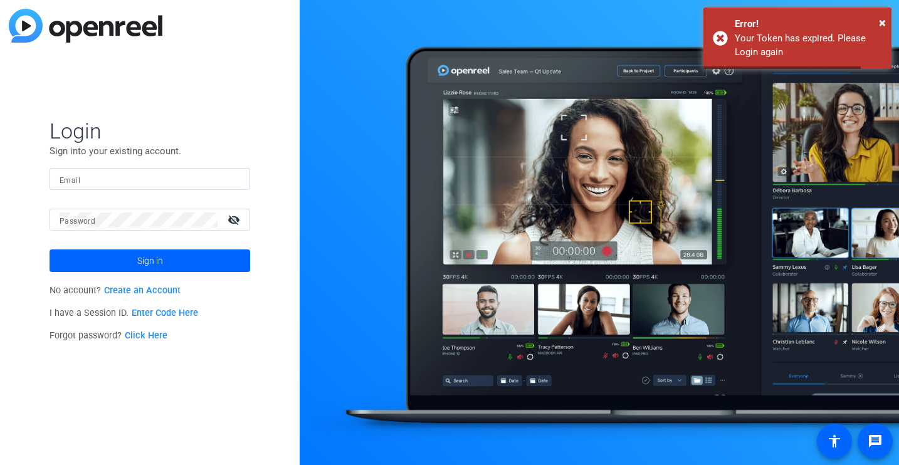 This screenshot has width=899, height=465. I want to click on mat-label: Email, so click(70, 181).